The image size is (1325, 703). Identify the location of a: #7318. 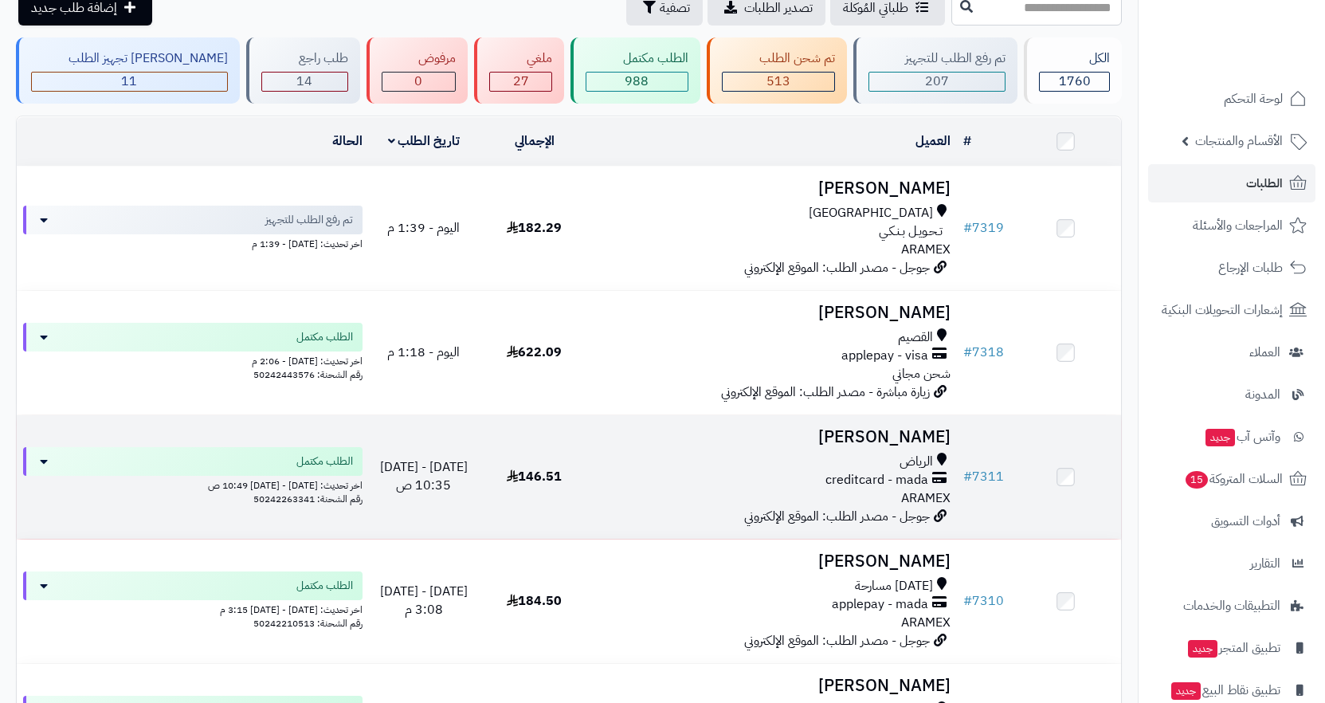
(984, 352).